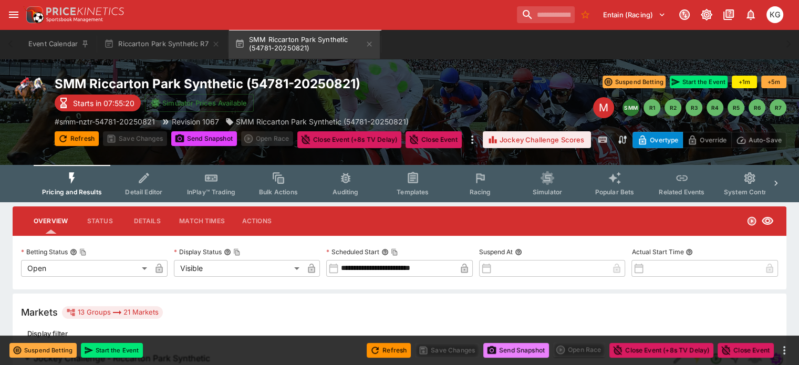  What do you see at coordinates (744, 82) in the screenshot?
I see `button: +1m` at bounding box center [744, 82].